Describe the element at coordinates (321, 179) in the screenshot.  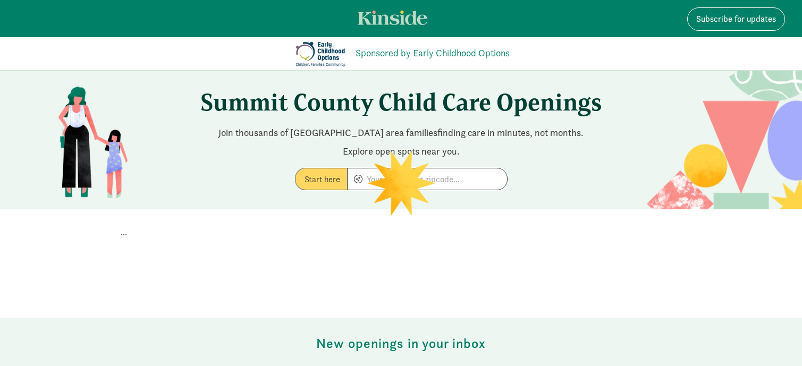
I see `label: Start here` at that location.